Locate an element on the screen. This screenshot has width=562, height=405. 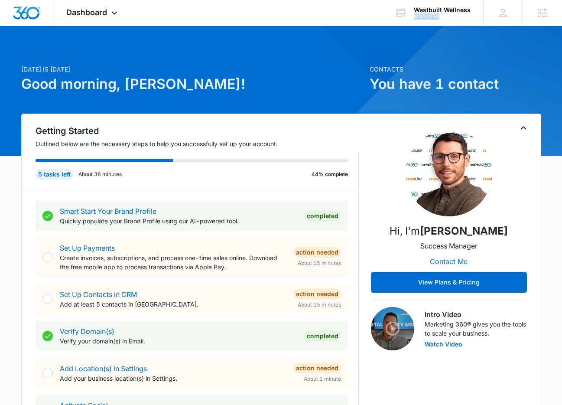
img: website_grey.svg is located at coordinates (17, 26).